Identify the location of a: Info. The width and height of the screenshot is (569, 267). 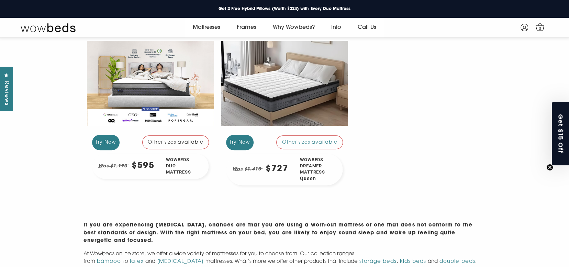
(336, 27).